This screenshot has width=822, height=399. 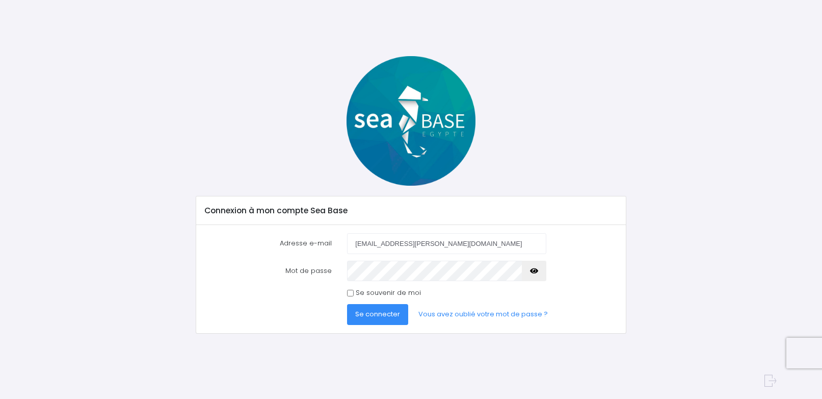 I want to click on button: Se connecter, so click(x=378, y=314).